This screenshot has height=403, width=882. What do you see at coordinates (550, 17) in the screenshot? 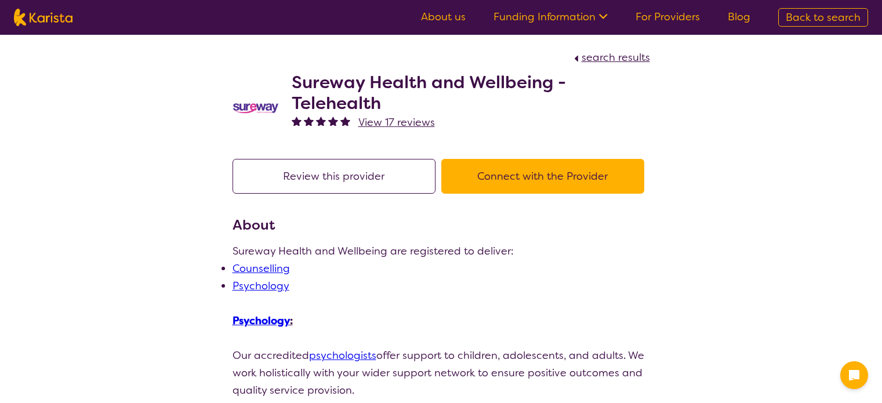
I see `a: Funding Information` at bounding box center [550, 17].